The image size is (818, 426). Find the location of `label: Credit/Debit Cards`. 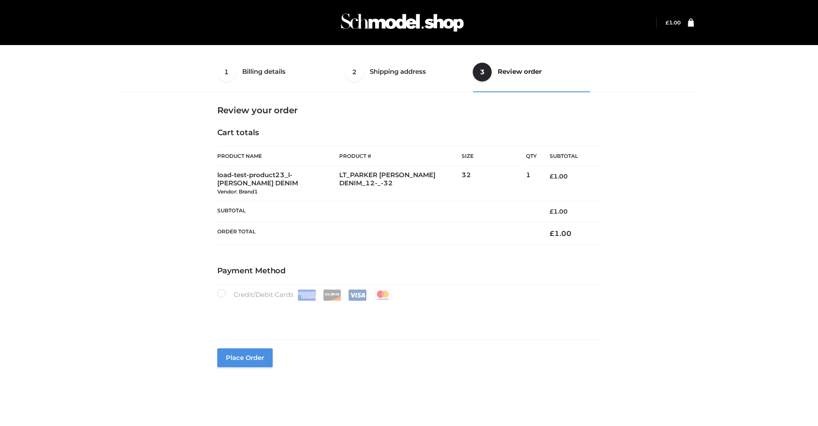

label: Credit/Debit Cards is located at coordinates (305, 295).